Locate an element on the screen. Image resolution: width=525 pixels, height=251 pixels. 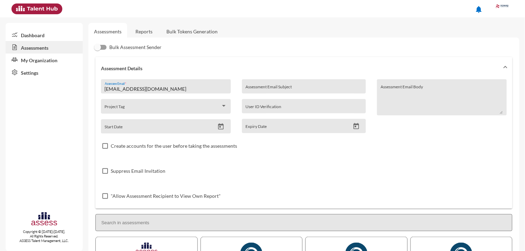
img: assesscompany-logo.png is located at coordinates (44, 220).